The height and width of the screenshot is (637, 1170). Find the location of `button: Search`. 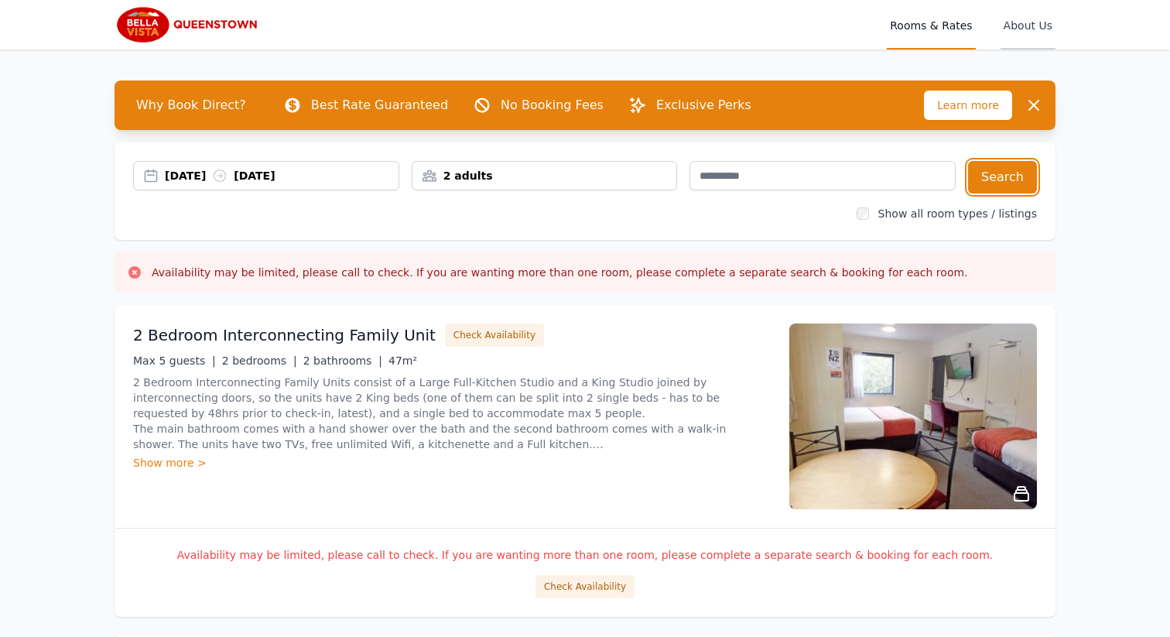

button: Search is located at coordinates (1002, 177).